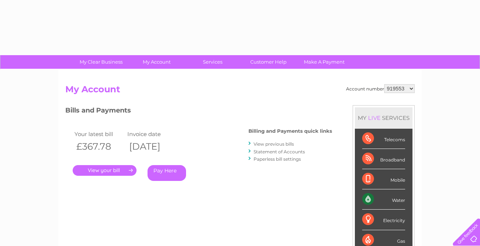 Image resolution: width=480 pixels, height=246 pixels. What do you see at coordinates (384, 138) in the screenshot?
I see `div: Telecoms` at bounding box center [384, 138].